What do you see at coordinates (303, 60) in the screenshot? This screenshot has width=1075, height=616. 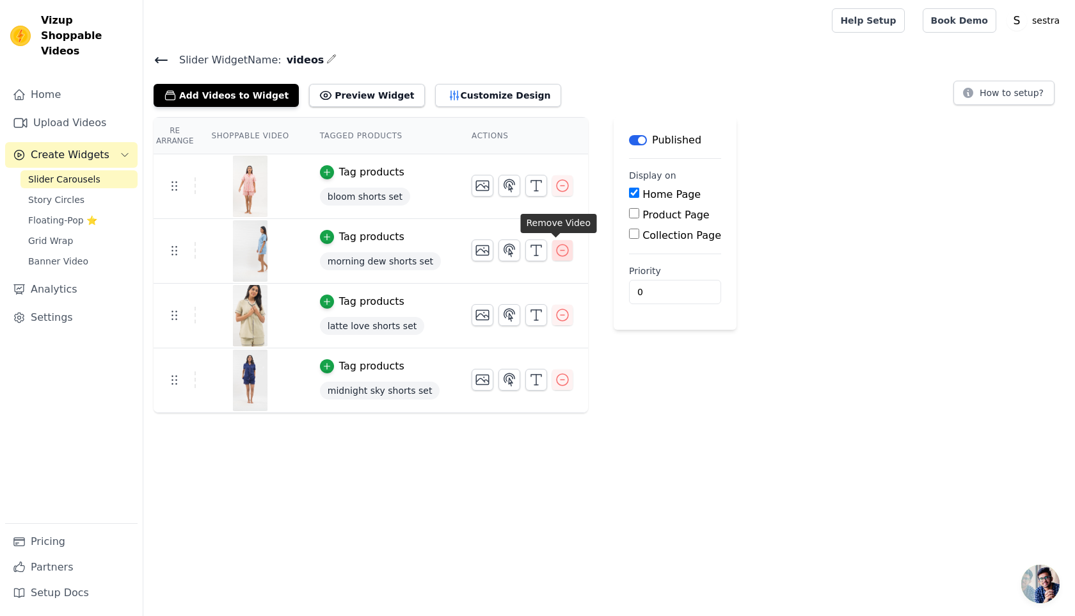 I see `span: videos` at bounding box center [303, 60].